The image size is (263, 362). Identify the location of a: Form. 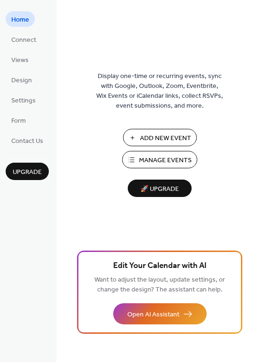
(18, 120).